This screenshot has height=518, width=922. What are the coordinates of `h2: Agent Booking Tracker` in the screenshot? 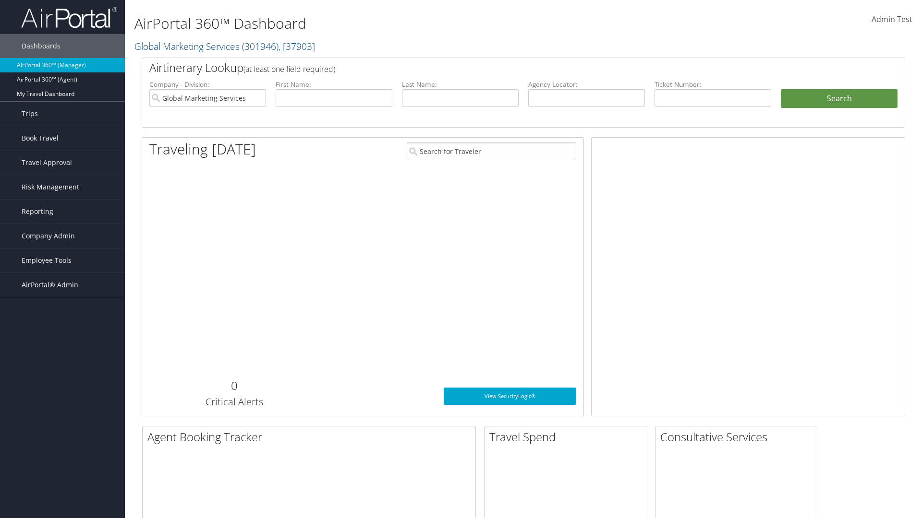 It's located at (311, 437).